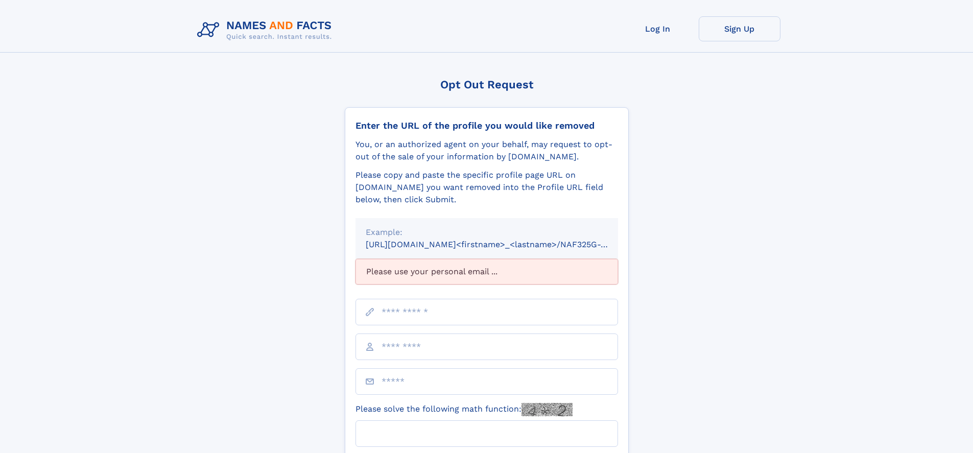 The width and height of the screenshot is (973, 453). Describe the element at coordinates (487, 84) in the screenshot. I see `div: Opt Out Request` at that location.